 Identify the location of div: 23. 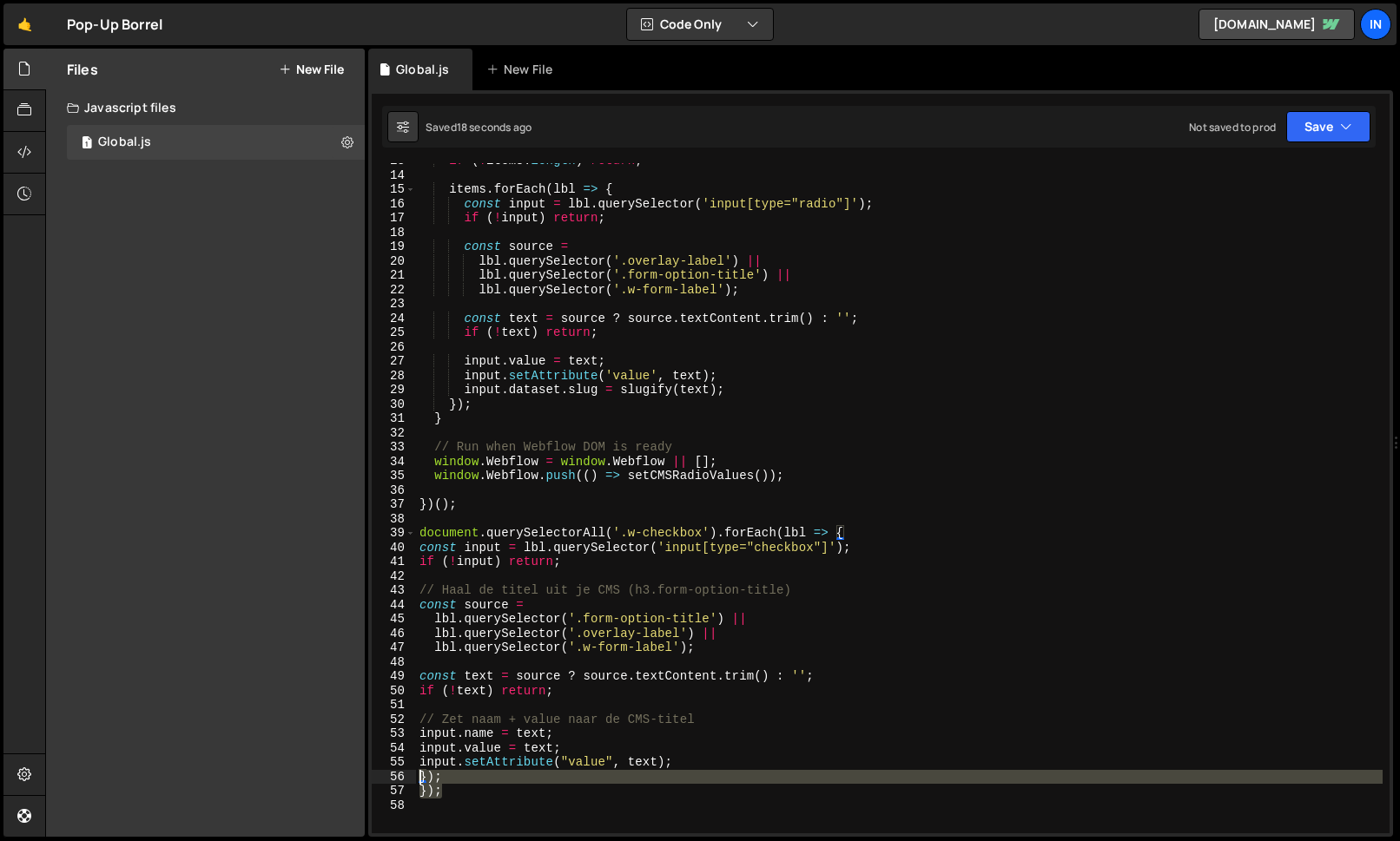
(393, 304).